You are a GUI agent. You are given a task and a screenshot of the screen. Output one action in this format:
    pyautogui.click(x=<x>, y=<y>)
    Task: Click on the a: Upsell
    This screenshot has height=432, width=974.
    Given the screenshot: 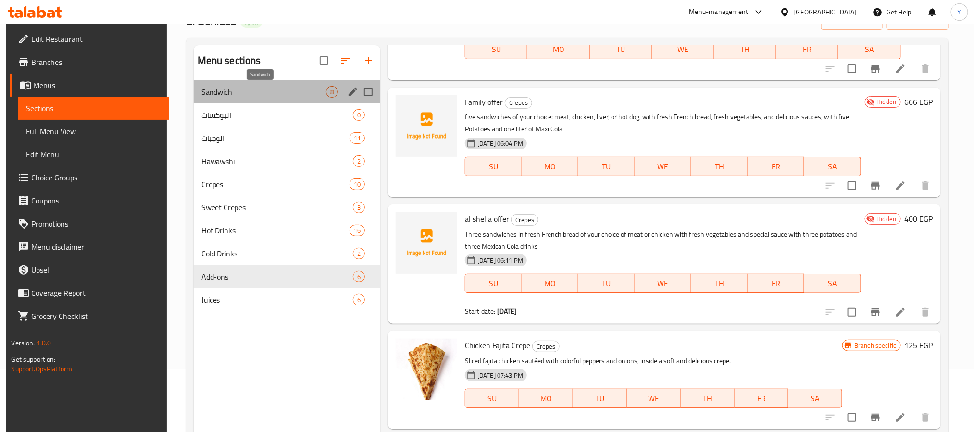 What is the action you would take?
    pyautogui.click(x=89, y=270)
    